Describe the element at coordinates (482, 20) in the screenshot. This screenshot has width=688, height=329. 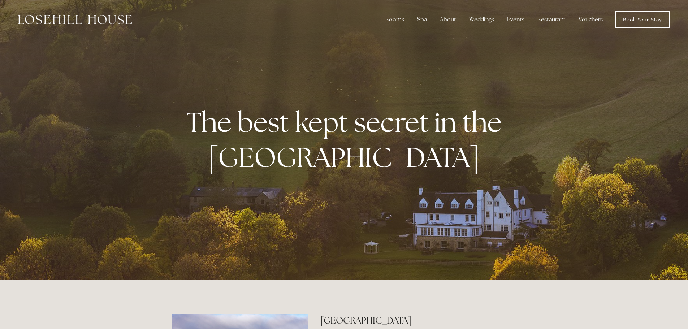
I see `div: Weddings` at that location.